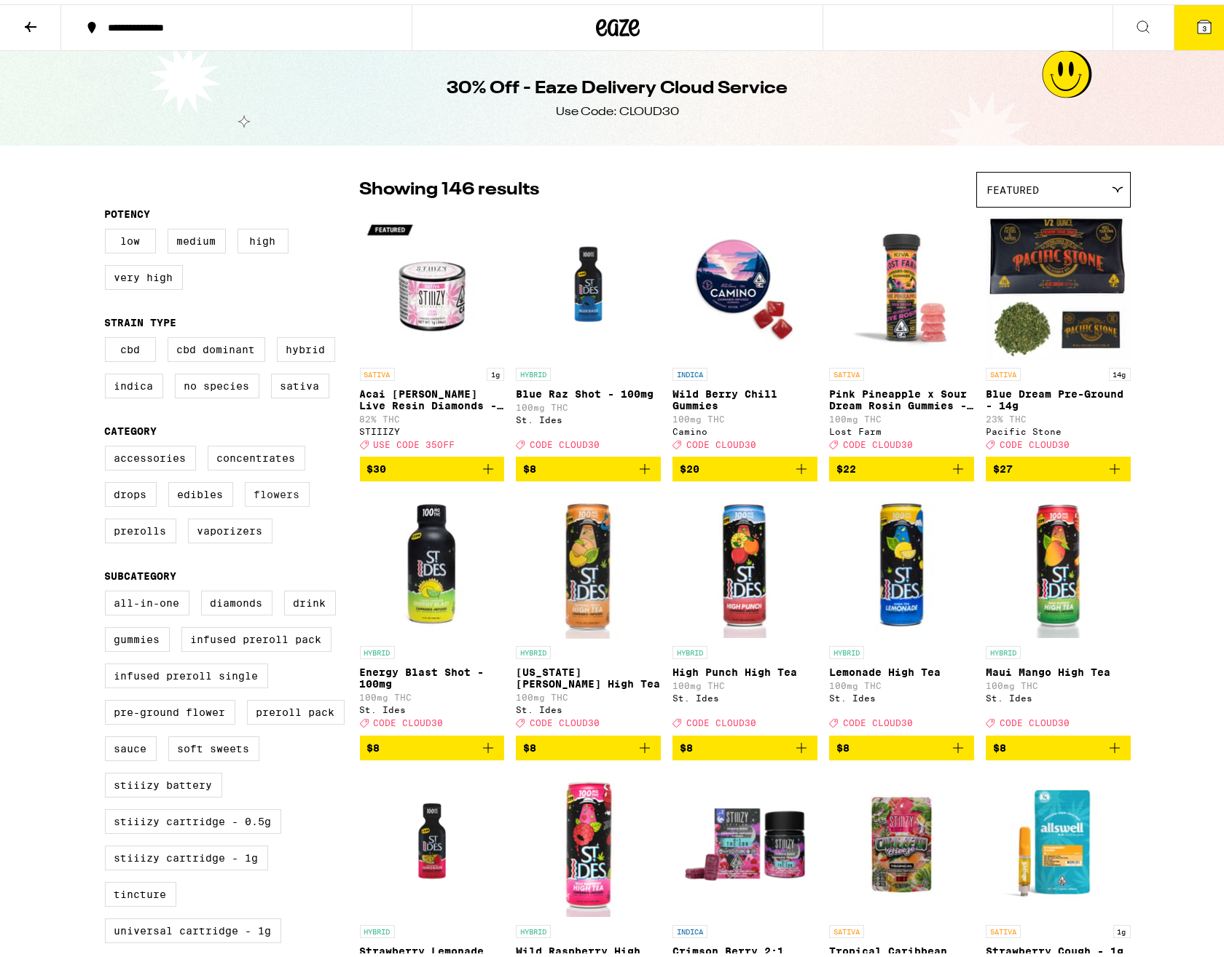 This screenshot has width=1224, height=957. I want to click on legend: Subcategory, so click(141, 572).